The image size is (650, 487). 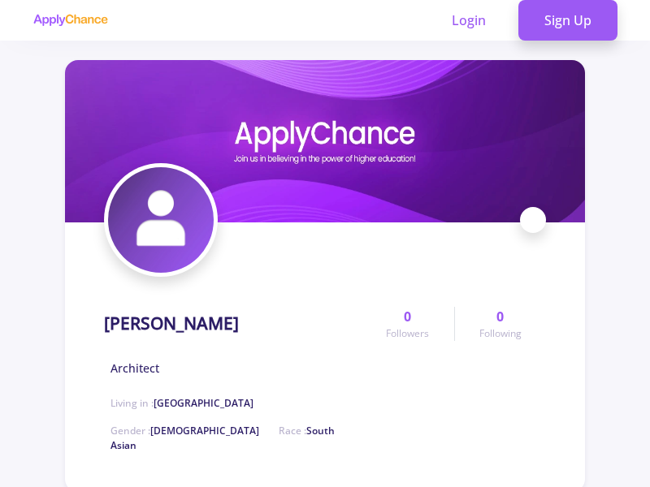 What do you see at coordinates (325, 141) in the screenshot?
I see `img: Edris Seddiqicover image` at bounding box center [325, 141].